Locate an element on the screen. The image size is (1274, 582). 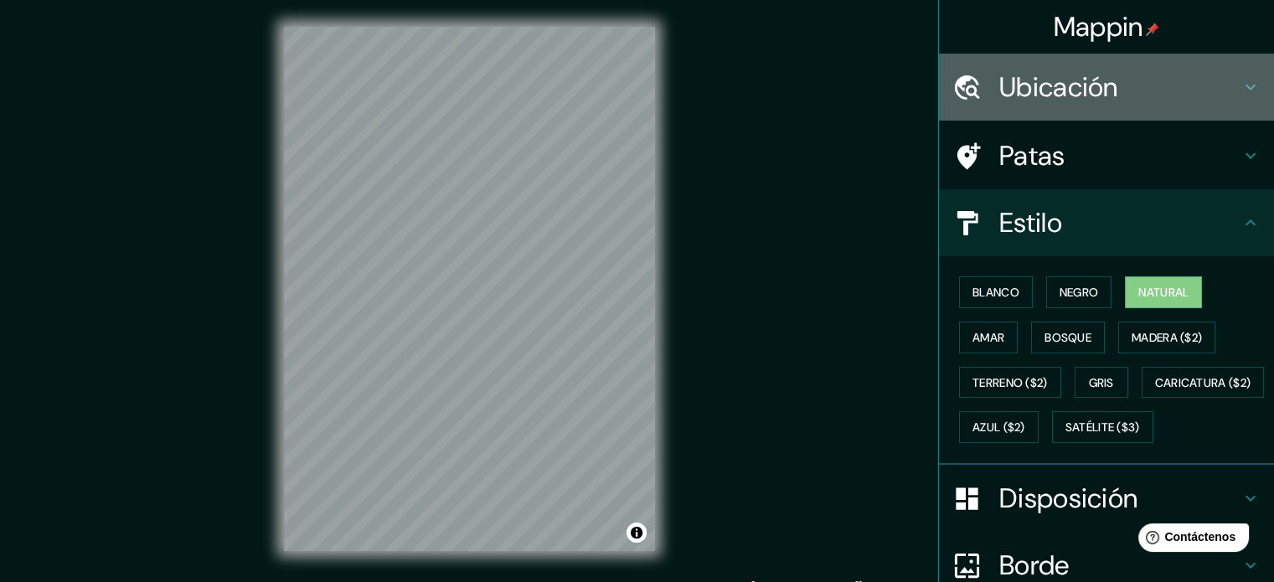
div: Estilo is located at coordinates (1107, 223).